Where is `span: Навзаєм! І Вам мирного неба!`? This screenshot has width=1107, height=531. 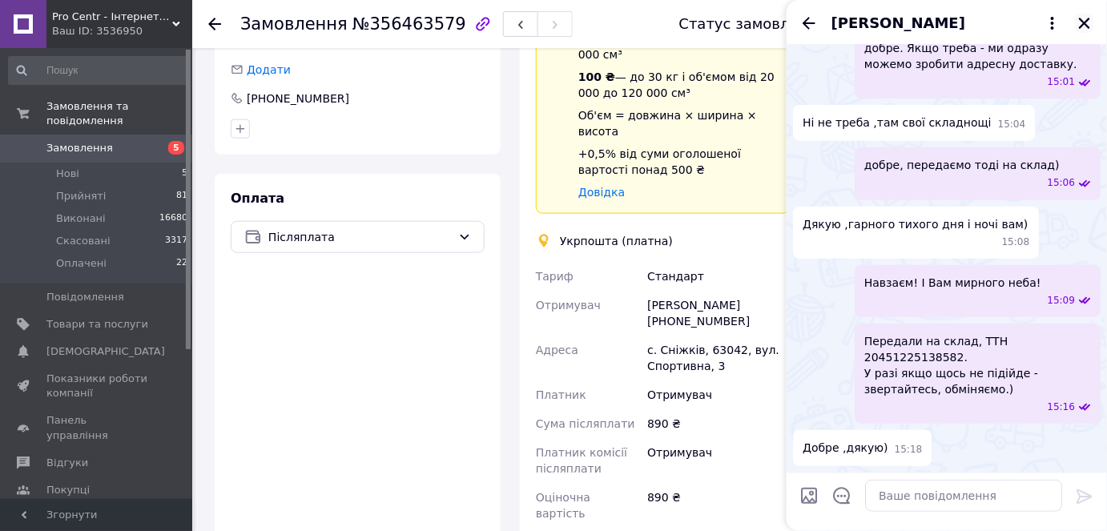
span: Навзаєм! І Вам мирного неба! is located at coordinates (952, 283).